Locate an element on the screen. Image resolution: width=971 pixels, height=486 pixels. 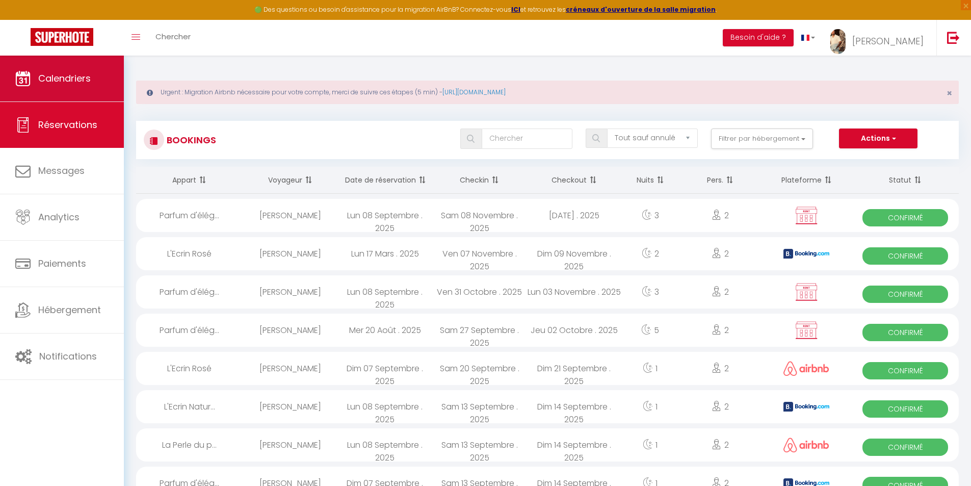
th: Sort by status is located at coordinates (905, 180).